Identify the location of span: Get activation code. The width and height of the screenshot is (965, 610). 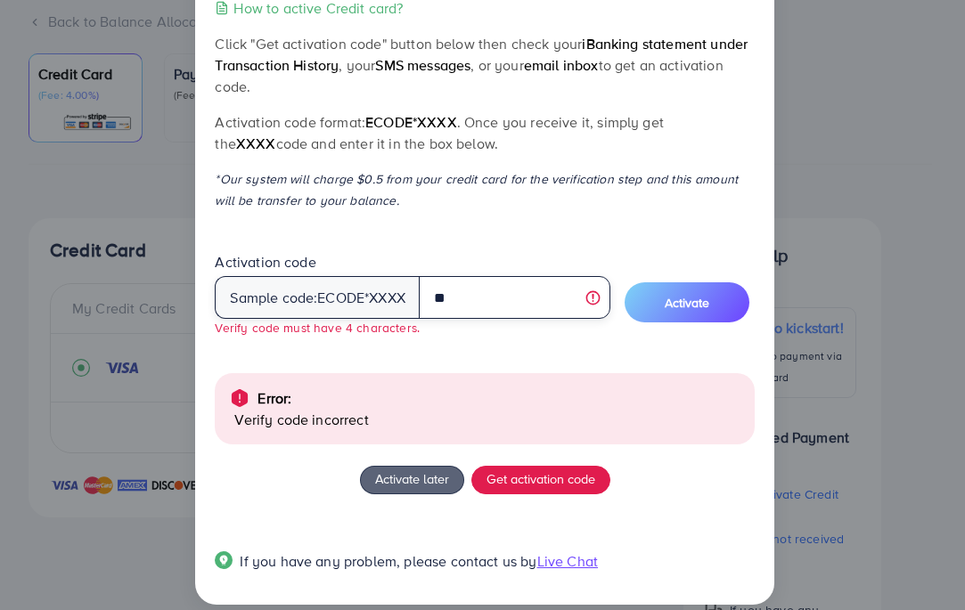
(541, 478).